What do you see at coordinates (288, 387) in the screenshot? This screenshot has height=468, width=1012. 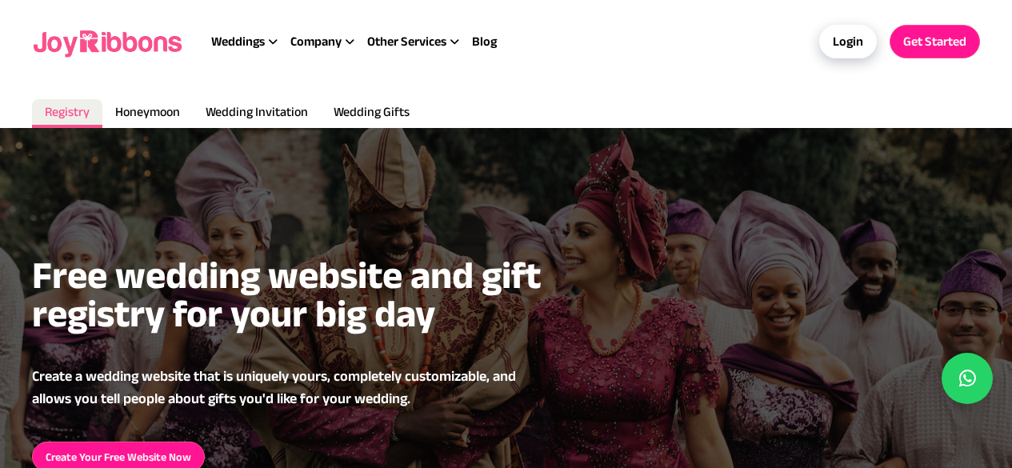 I see `p: Create a wedding website that is uniquely yours, completely customizable, and allows you tell peo...` at bounding box center [288, 387].